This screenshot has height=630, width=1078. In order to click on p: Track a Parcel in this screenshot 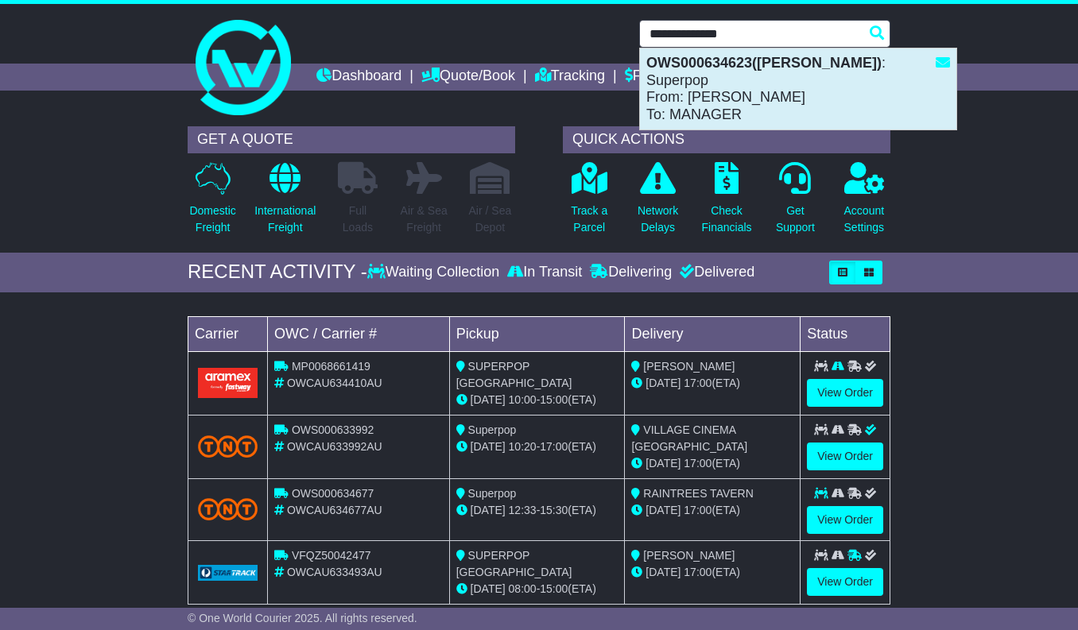, I will do `click(589, 219)`.